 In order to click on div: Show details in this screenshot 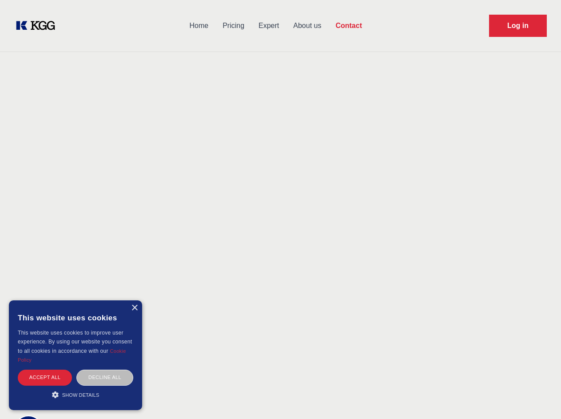, I will do `click(76, 394)`.